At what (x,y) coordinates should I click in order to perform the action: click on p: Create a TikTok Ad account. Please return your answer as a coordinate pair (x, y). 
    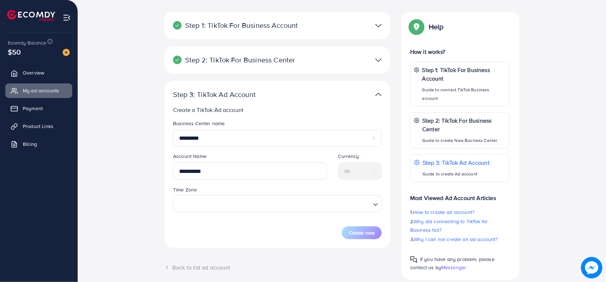
    Looking at the image, I should click on (279, 110).